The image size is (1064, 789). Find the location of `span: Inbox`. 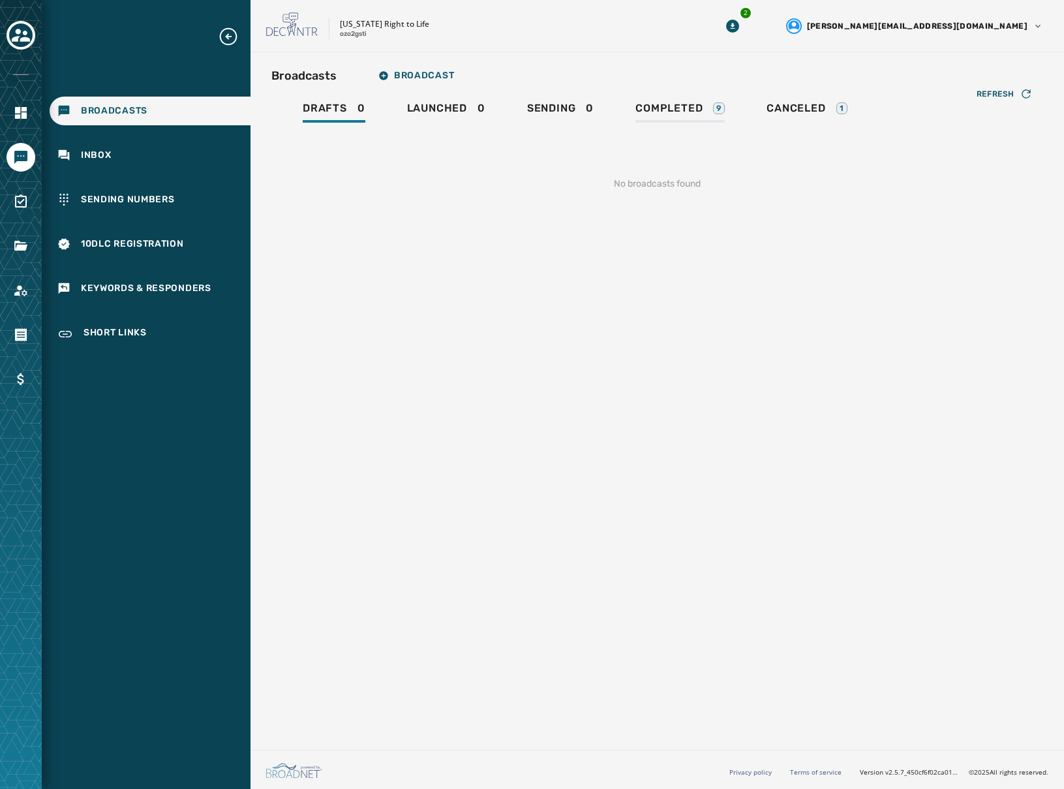

span: Inbox is located at coordinates (96, 155).